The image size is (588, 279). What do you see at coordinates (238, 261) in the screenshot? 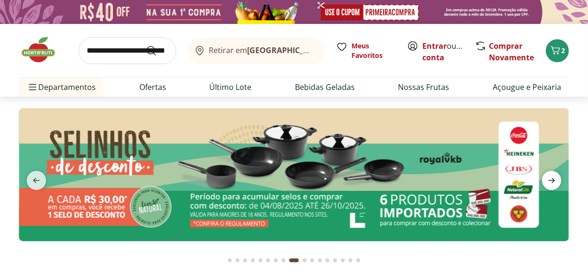
I see `button: Go to page 2 from fs-carousel` at bounding box center [238, 261].